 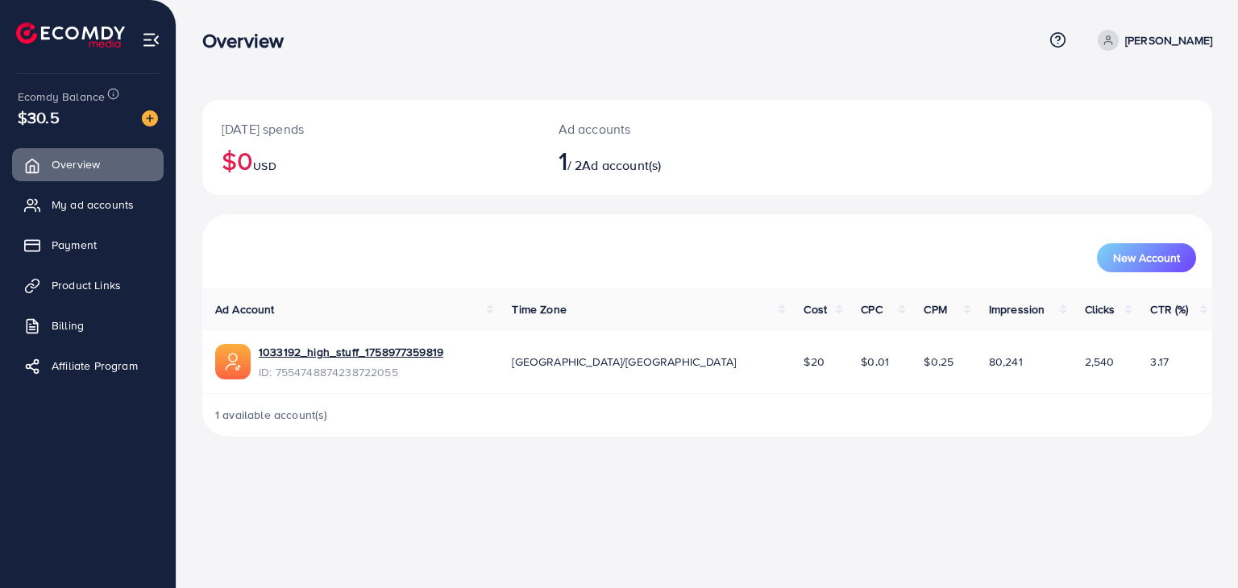 I want to click on a: logo, so click(x=70, y=35).